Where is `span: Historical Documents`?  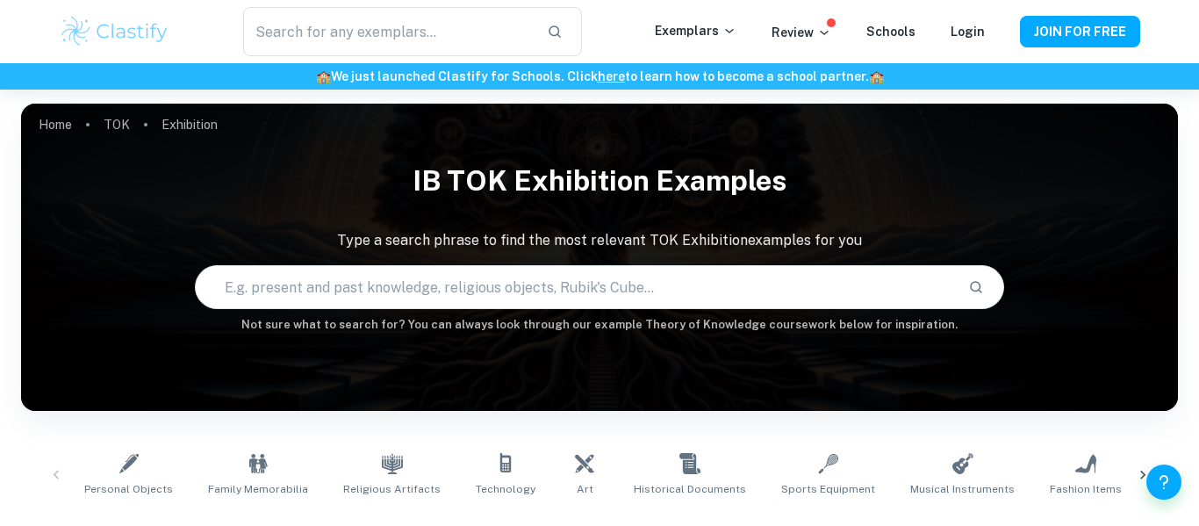 span: Historical Documents is located at coordinates (690, 489).